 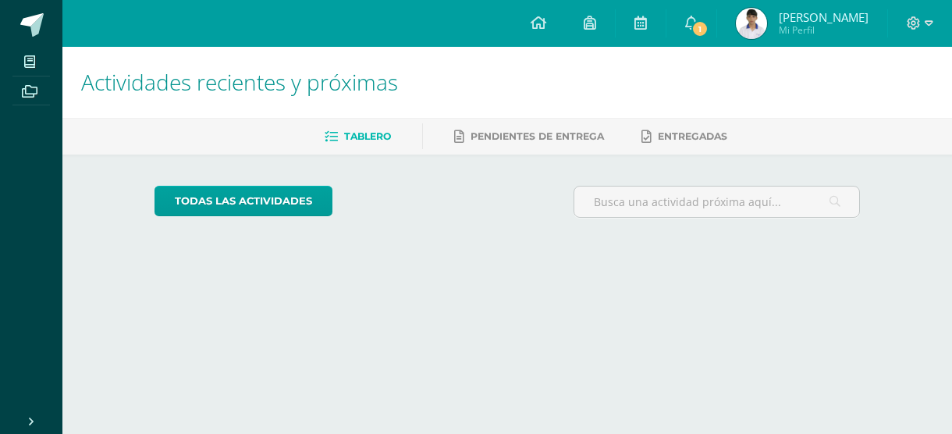 I want to click on span: Mi Perfil, so click(x=823, y=30).